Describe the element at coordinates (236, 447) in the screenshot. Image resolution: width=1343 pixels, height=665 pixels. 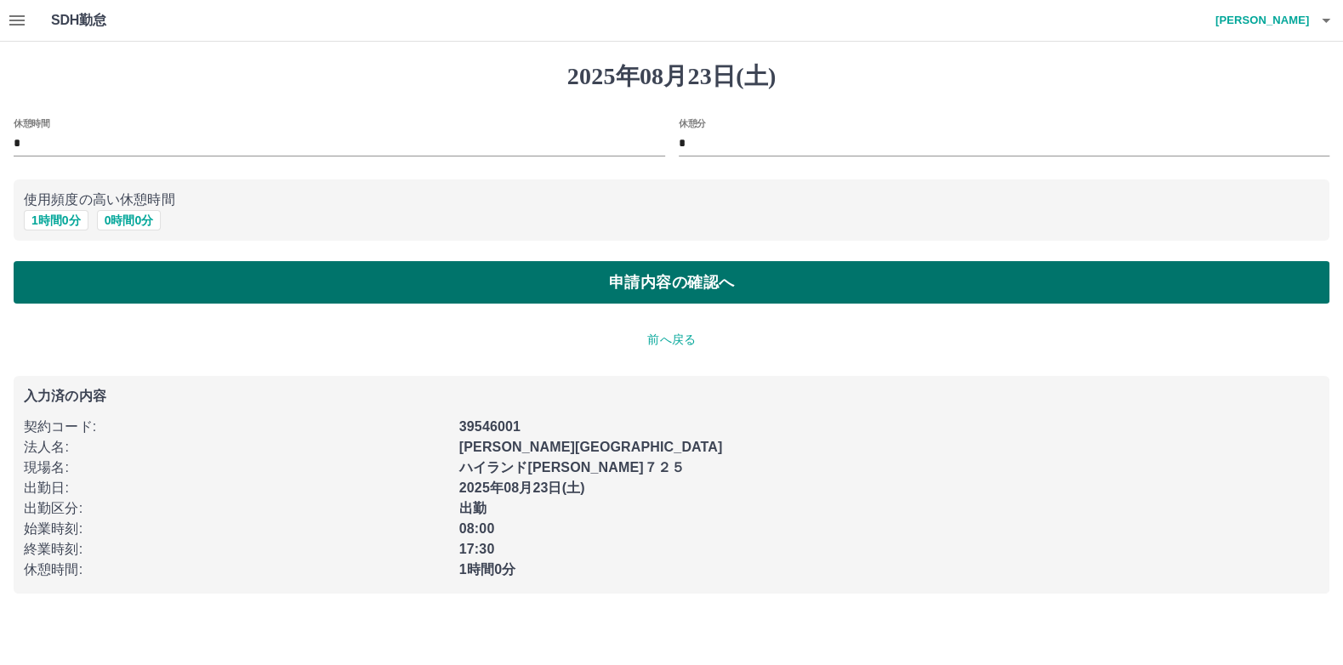
I see `p: 法人名 :` at that location.